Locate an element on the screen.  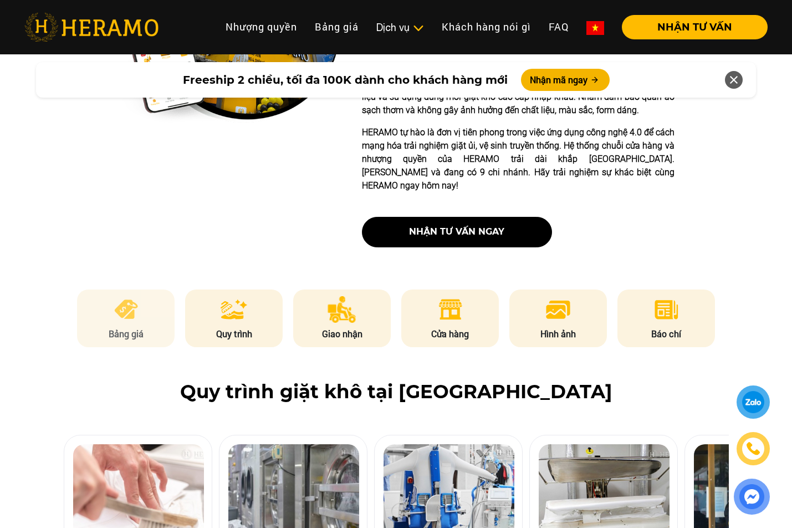
p: Giao nhận is located at coordinates (342, 334).